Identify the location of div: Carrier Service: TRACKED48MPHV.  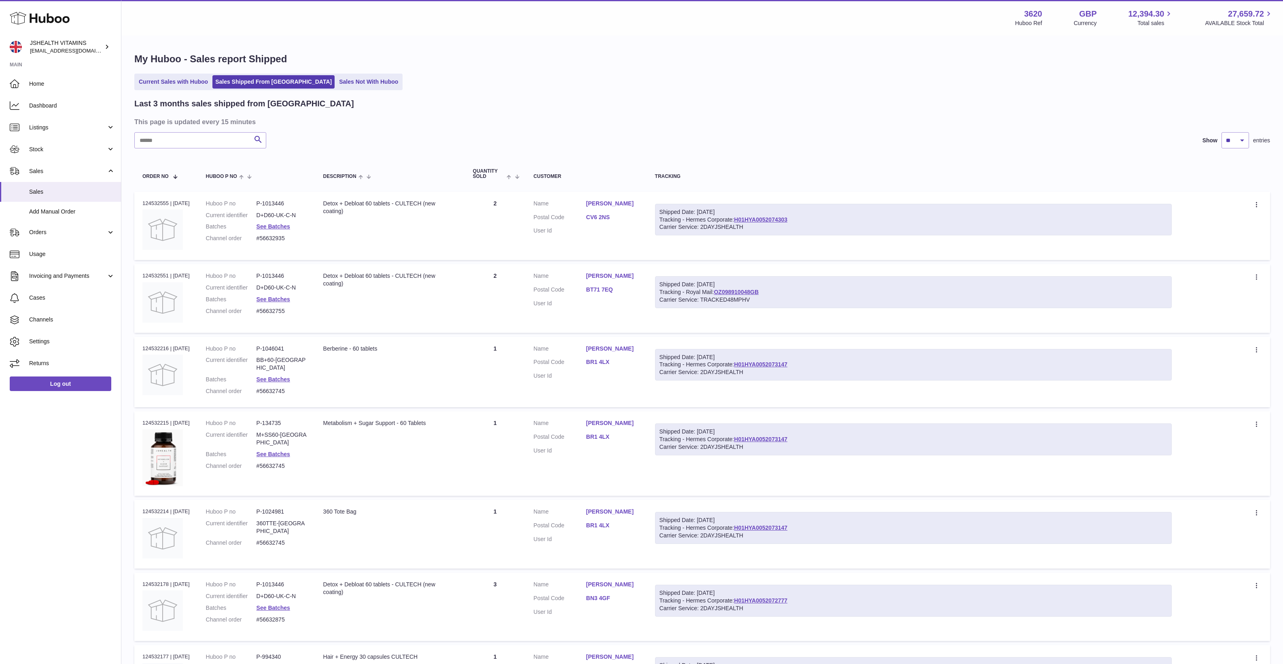
(914, 300).